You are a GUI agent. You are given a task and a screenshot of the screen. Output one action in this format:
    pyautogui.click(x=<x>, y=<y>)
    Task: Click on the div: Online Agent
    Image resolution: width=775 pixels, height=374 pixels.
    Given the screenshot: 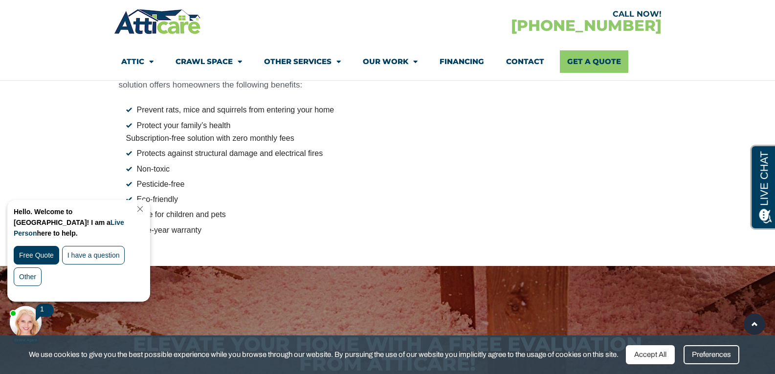 What is the action you would take?
    pyautogui.click(x=21, y=143)
    